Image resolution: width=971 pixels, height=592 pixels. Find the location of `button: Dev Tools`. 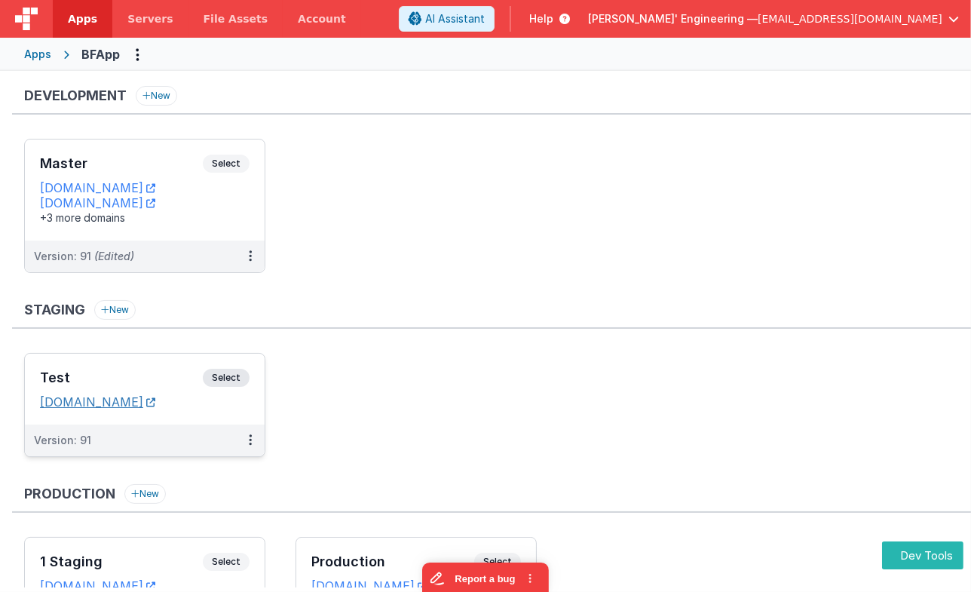

button: Dev Tools is located at coordinates (923, 555).